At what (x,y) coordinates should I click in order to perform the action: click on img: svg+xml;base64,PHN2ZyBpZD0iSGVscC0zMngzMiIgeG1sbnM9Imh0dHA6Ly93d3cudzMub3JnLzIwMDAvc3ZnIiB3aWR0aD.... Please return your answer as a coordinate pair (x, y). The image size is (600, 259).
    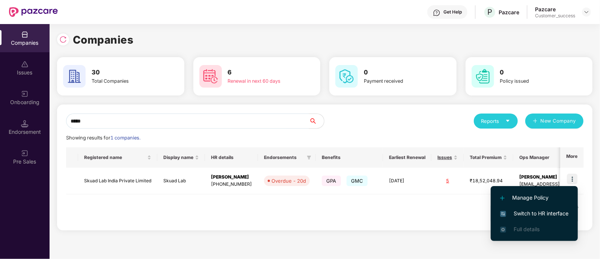
    Looking at the image, I should click on (437, 13).